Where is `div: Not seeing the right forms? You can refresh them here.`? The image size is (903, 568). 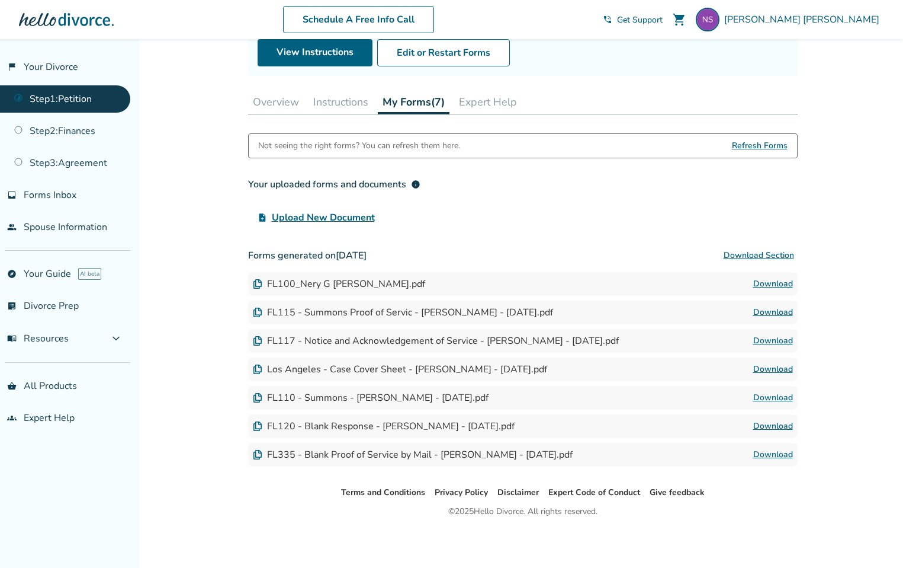 div: Not seeing the right forms? You can refresh them here. is located at coordinates (359, 146).